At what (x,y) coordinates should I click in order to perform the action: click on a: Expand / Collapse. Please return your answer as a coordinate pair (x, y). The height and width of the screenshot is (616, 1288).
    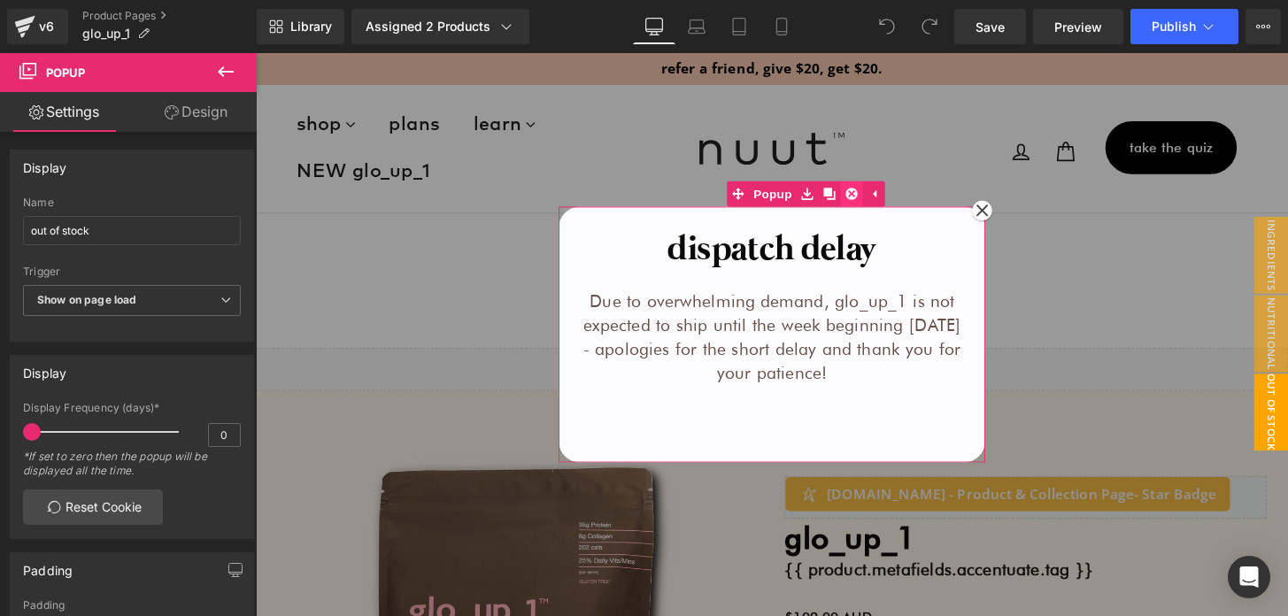
    Looking at the image, I should click on (642, 146).